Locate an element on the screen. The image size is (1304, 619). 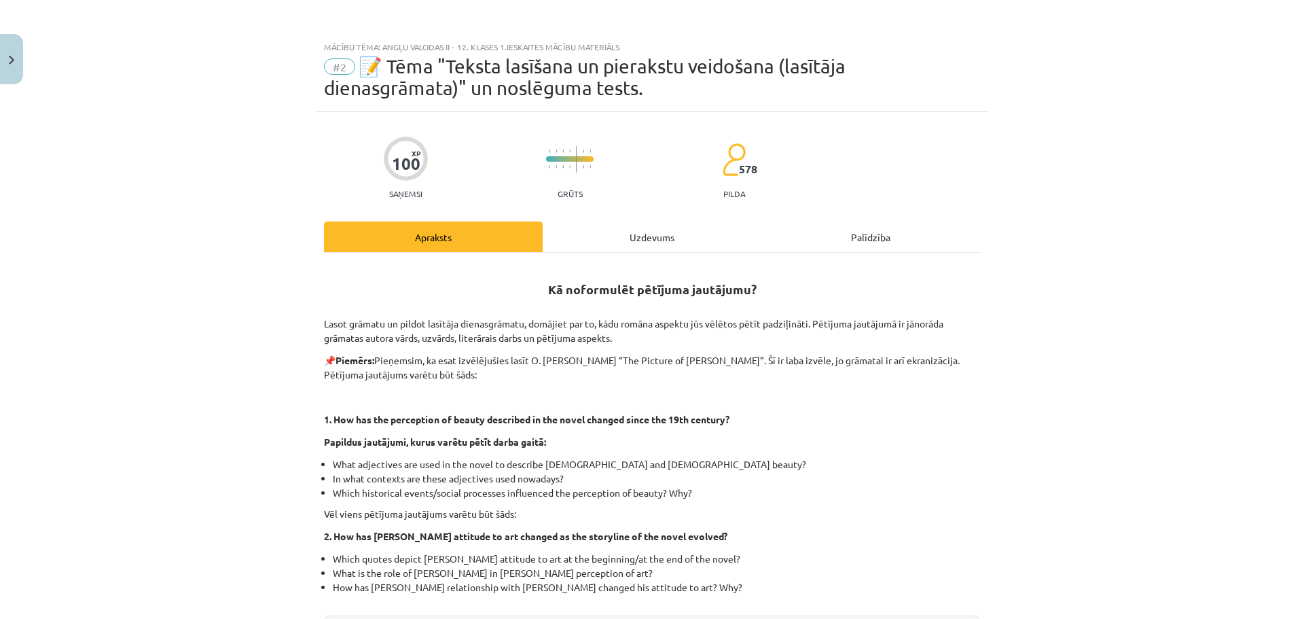
div: Apraksts is located at coordinates (433, 236).